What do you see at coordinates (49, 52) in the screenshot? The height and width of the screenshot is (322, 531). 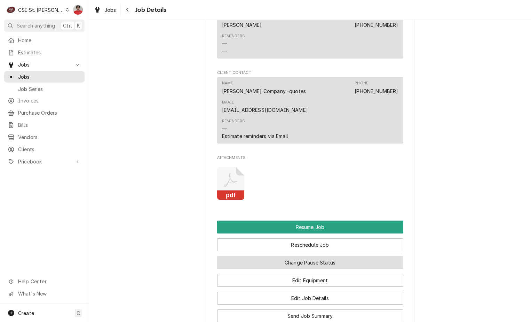 I see `span: Estimates` at bounding box center [49, 52].